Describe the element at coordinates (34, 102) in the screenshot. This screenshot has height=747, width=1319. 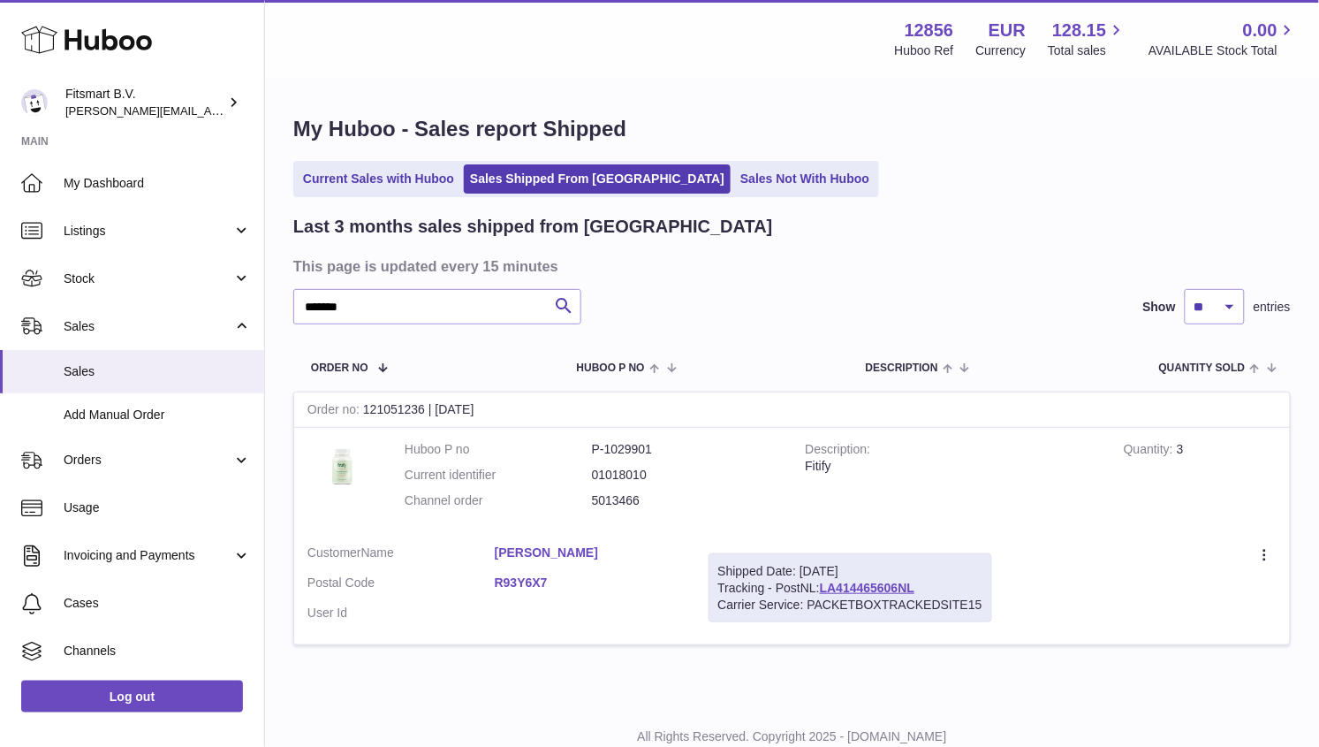
I see `img: jonathan@leaderoo.com` at that location.